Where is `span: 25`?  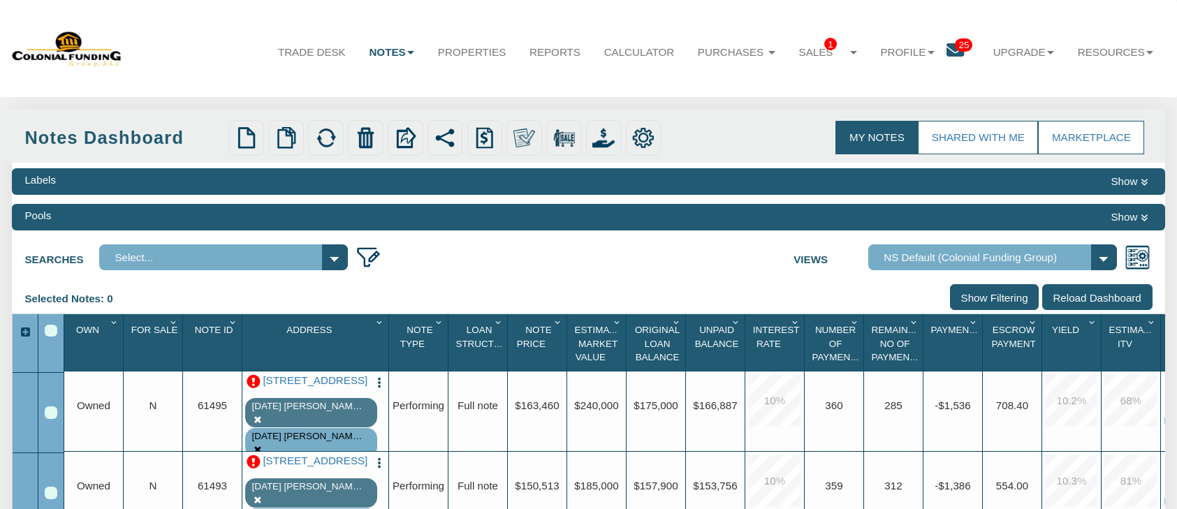 span: 25 is located at coordinates (963, 45).